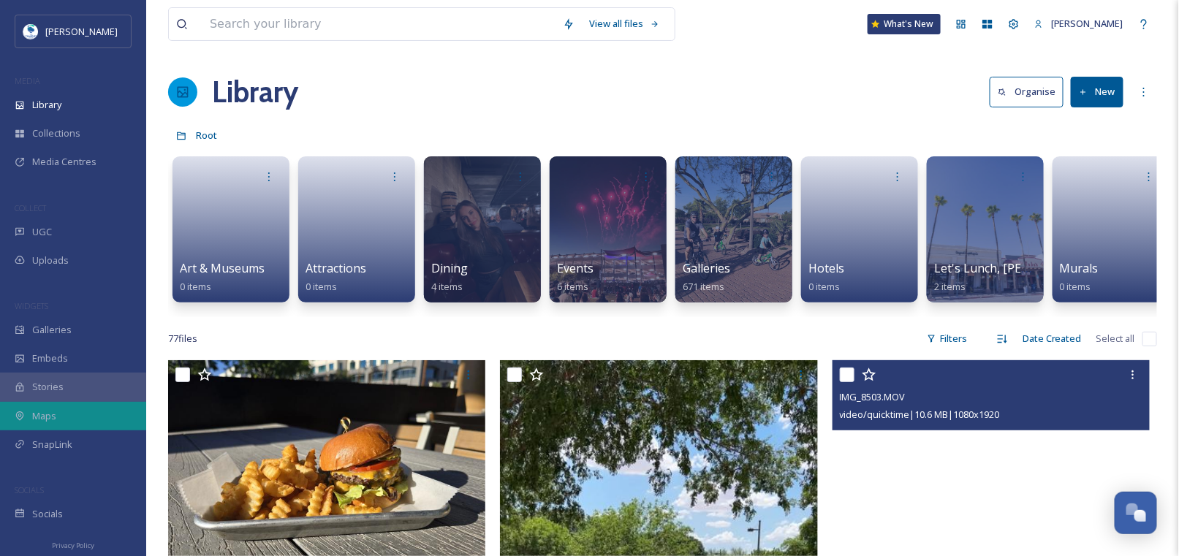  What do you see at coordinates (183, 338) in the screenshot?
I see `span: 77 file s` at bounding box center [183, 338].